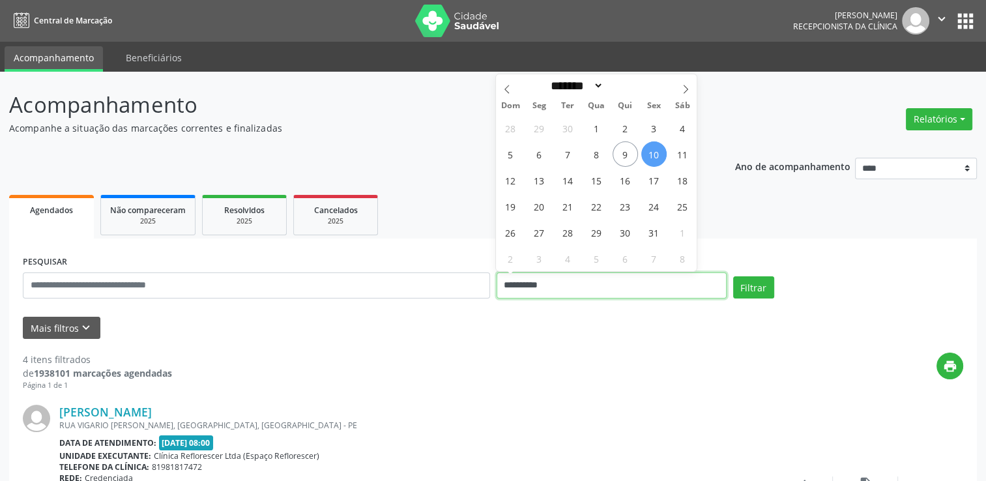 This screenshot has height=481, width=986. I want to click on span: Dom, so click(510, 106).